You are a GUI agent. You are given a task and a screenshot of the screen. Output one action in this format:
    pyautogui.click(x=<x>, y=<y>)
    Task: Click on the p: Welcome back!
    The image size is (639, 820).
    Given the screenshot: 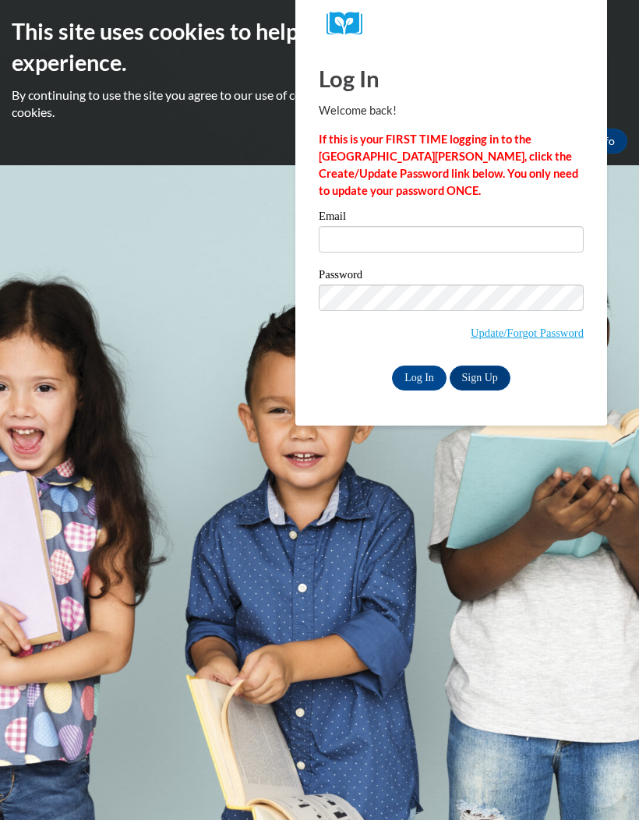 What is the action you would take?
    pyautogui.click(x=451, y=111)
    